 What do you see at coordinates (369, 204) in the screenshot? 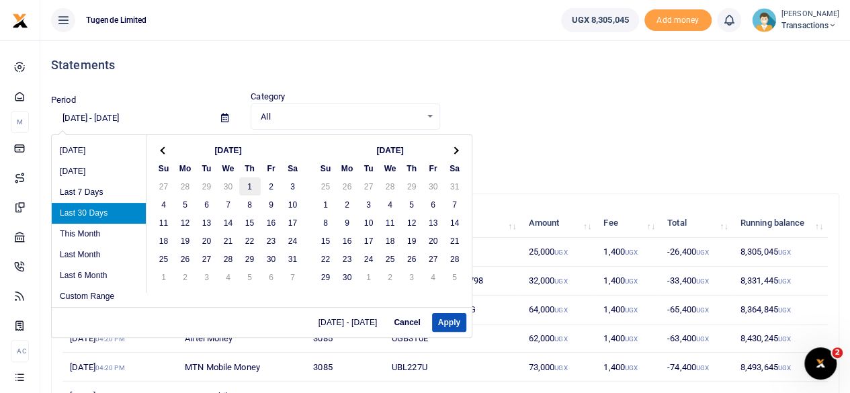
I see `td: 3` at bounding box center [369, 204].